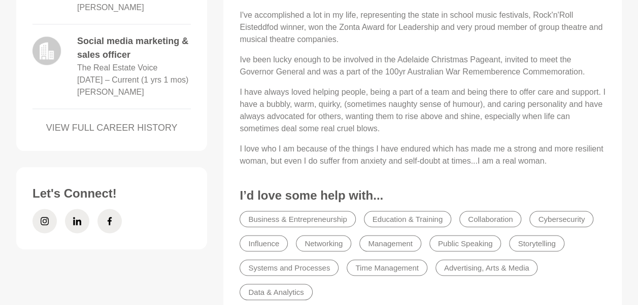  Describe the element at coordinates (47, 51) in the screenshot. I see `img: logo` at that location.